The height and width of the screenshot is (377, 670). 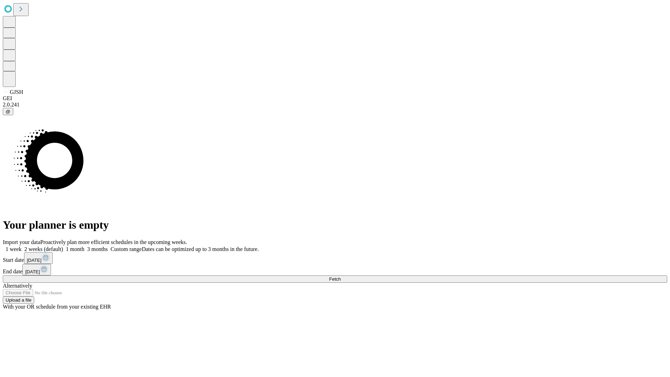 What do you see at coordinates (97, 249) in the screenshot?
I see `span: 3 months` at bounding box center [97, 249].